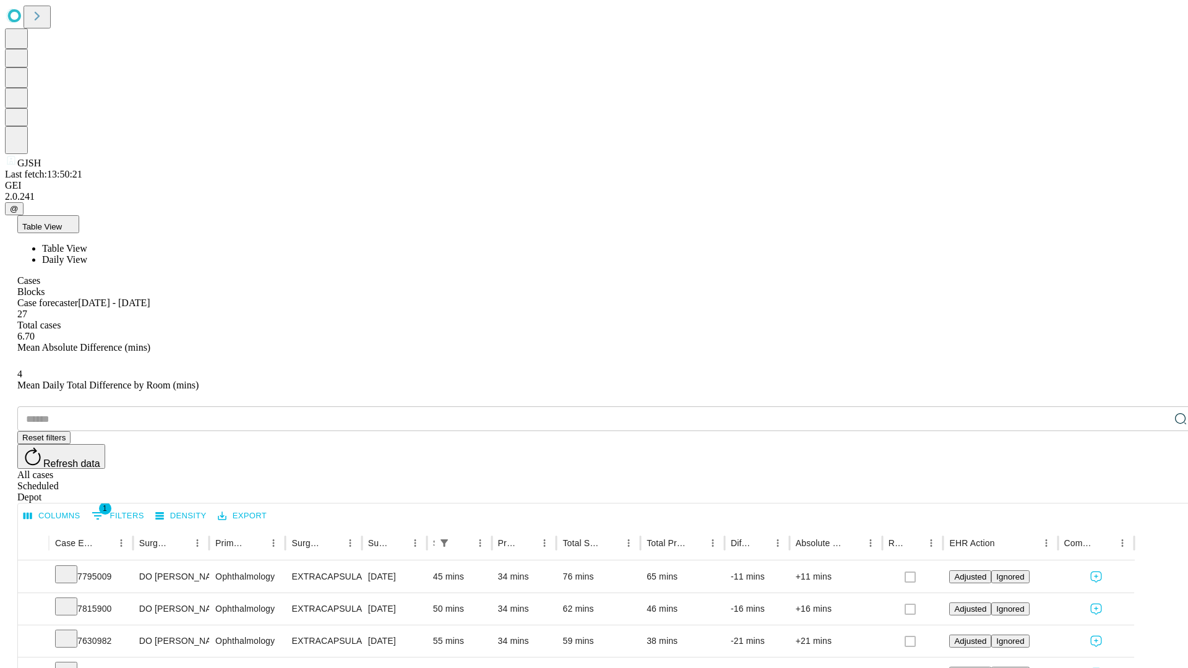 The width and height of the screenshot is (1188, 668). What do you see at coordinates (242, 516) in the screenshot?
I see `button: Export` at bounding box center [242, 516].